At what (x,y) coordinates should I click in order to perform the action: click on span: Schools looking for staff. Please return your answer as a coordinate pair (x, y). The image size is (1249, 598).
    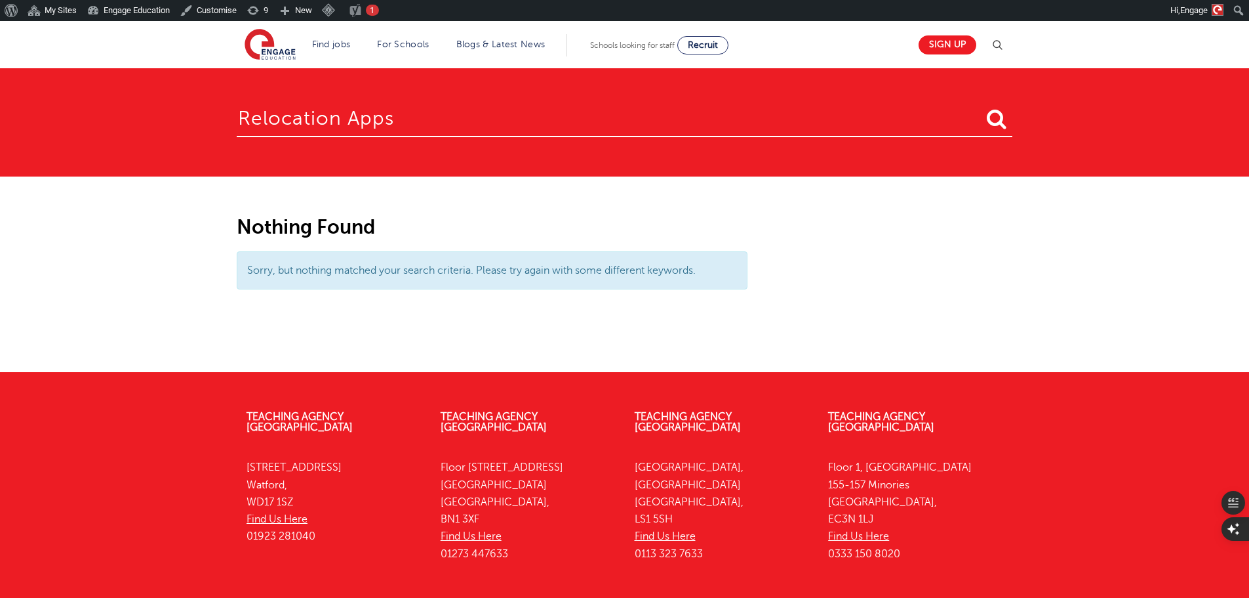
    Looking at the image, I should click on (632, 45).